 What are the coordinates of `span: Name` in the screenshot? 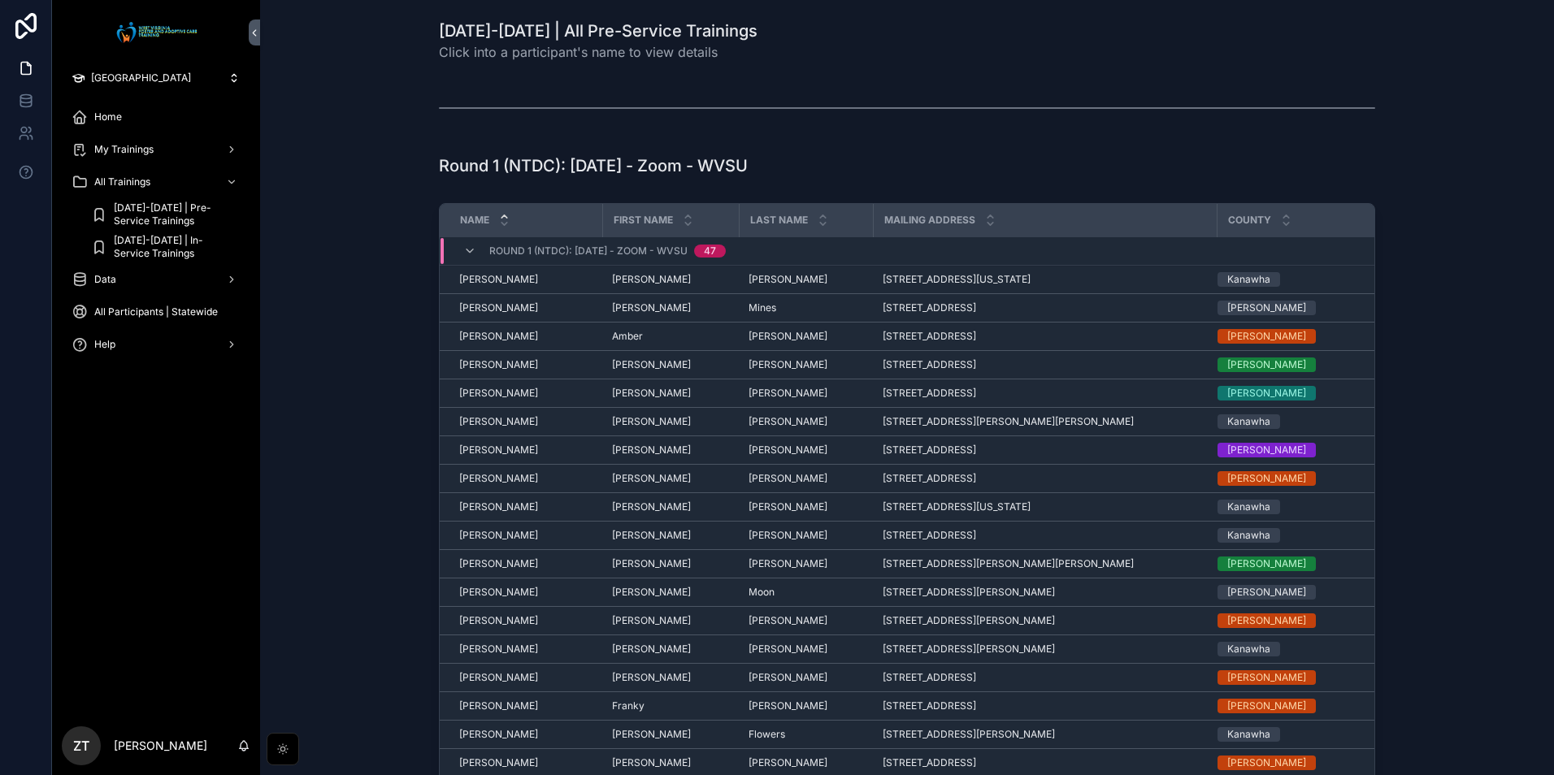 It's located at (475, 220).